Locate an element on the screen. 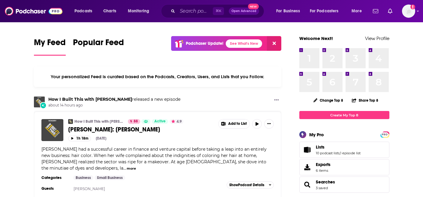 The width and height of the screenshot is (423, 197). a: Small Business is located at coordinates (110, 177).